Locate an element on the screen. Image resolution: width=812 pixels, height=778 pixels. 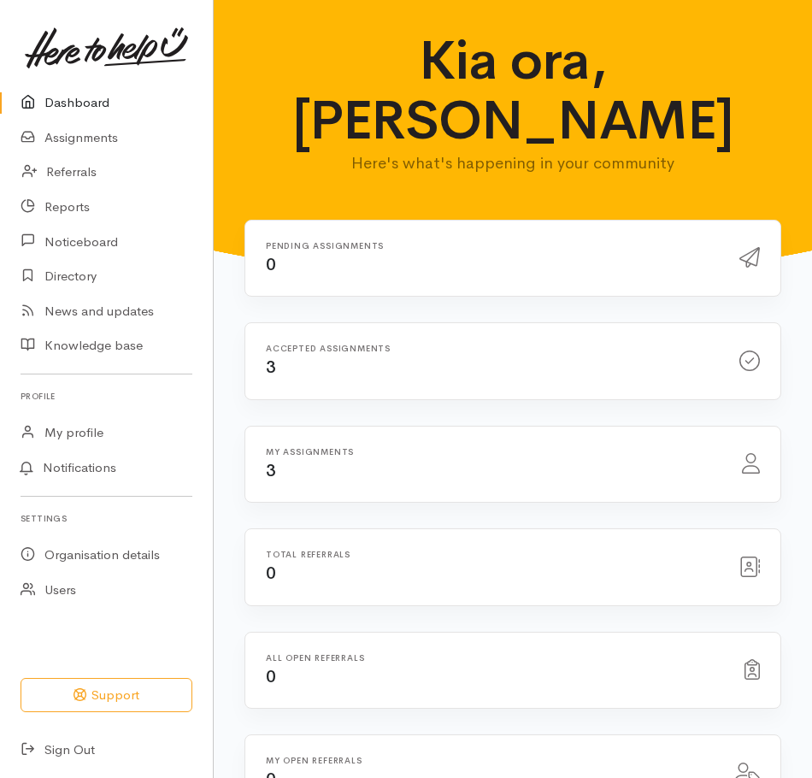
h6: Settings is located at coordinates (106, 518).